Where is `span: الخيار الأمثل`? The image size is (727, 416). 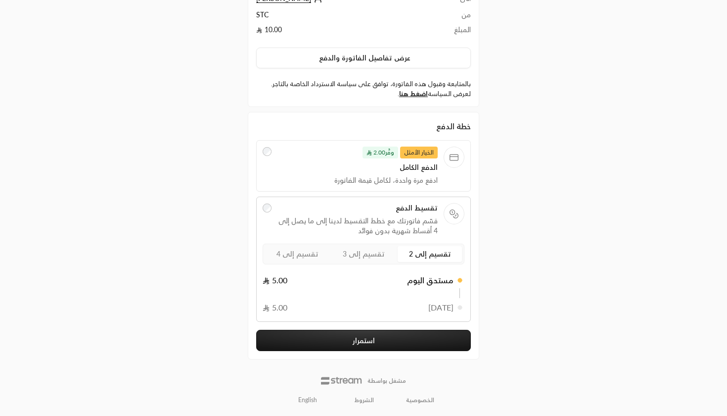
span: الخيار الأمثل is located at coordinates (419, 152).